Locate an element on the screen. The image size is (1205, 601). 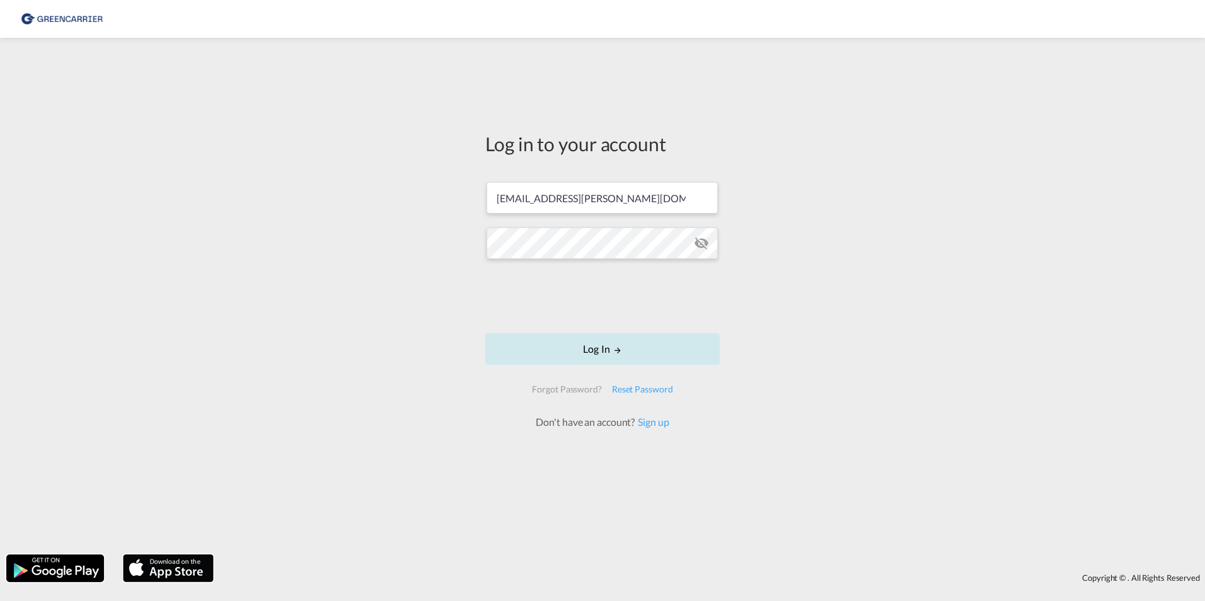
button: LOGIN is located at coordinates (602, 349).